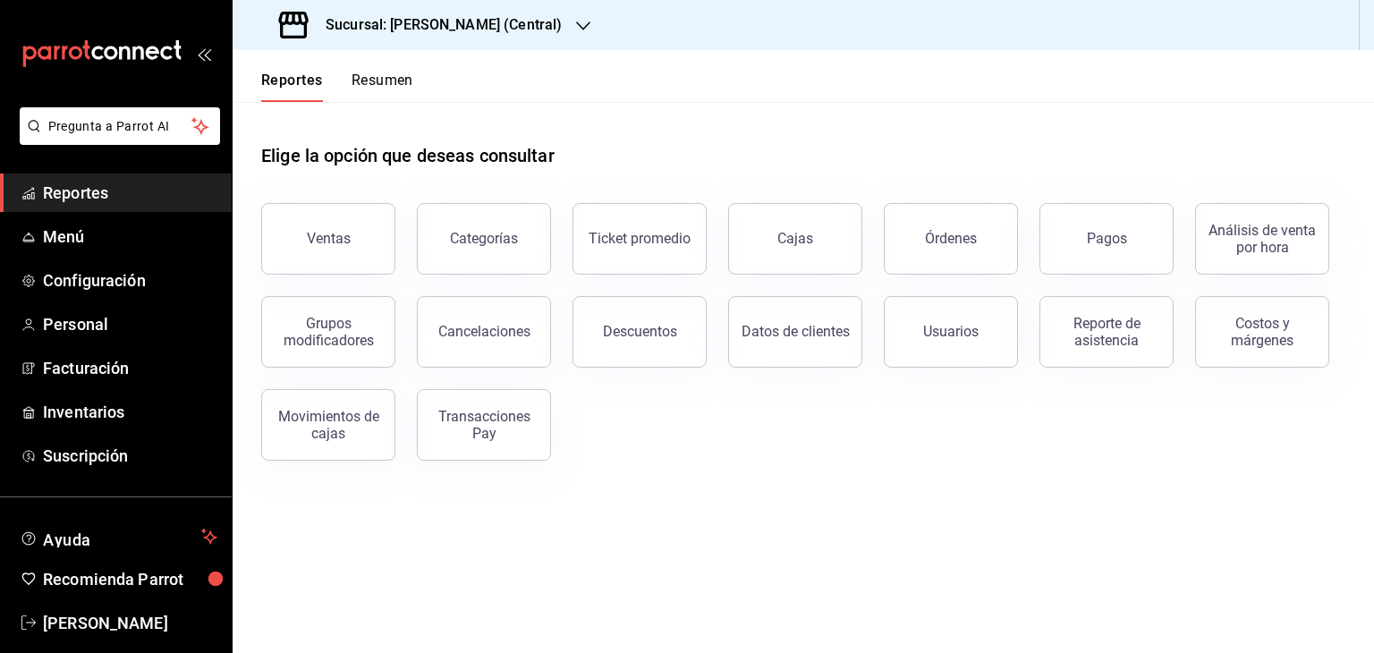 The width and height of the screenshot is (1374, 653). I want to click on span: Recomienda Parrot, so click(130, 579).